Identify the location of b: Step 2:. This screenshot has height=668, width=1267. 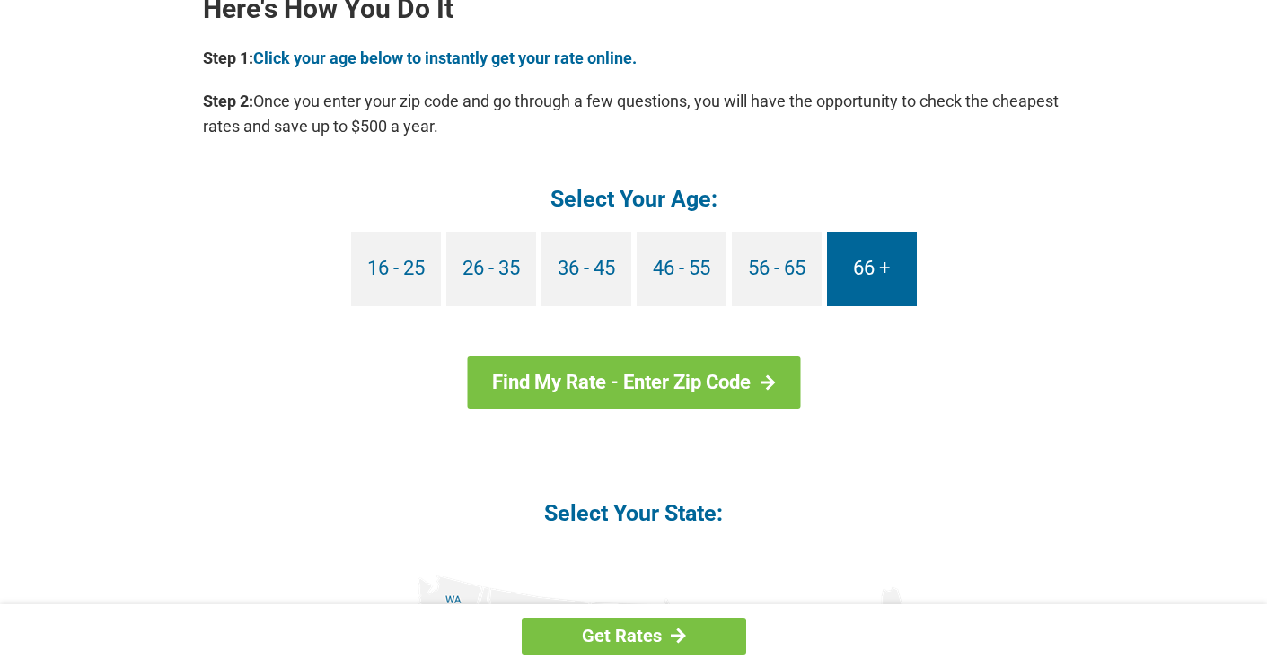
(228, 101).